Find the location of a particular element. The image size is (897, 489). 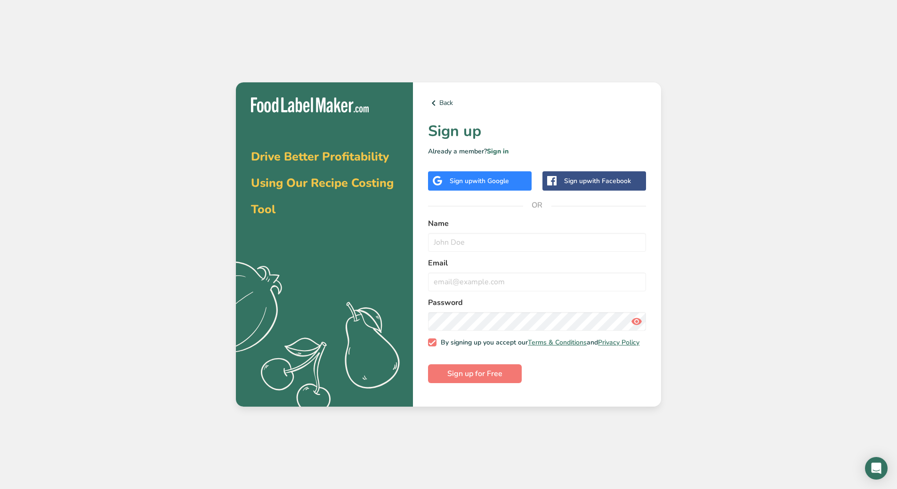

div: Open Intercom Messenger is located at coordinates (876, 468).